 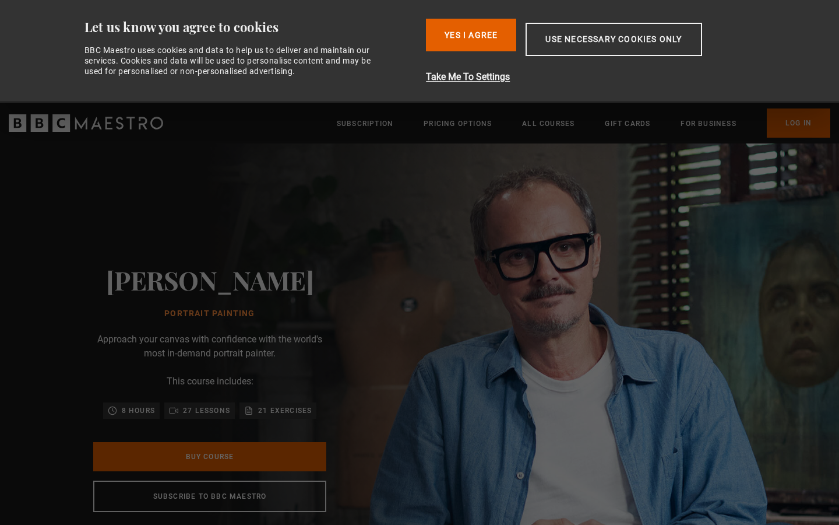 I want to click on a: All Courses, so click(x=549, y=124).